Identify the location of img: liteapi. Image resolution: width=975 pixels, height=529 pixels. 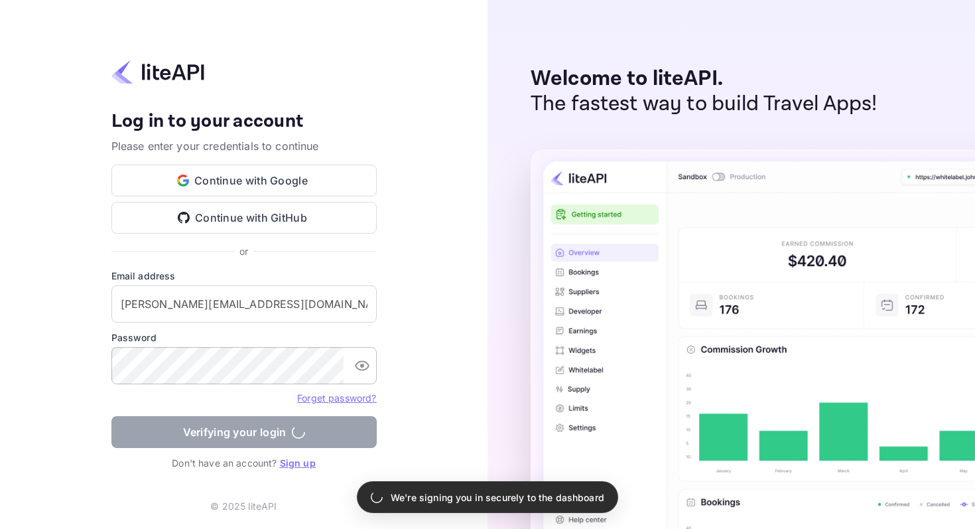
(158, 72).